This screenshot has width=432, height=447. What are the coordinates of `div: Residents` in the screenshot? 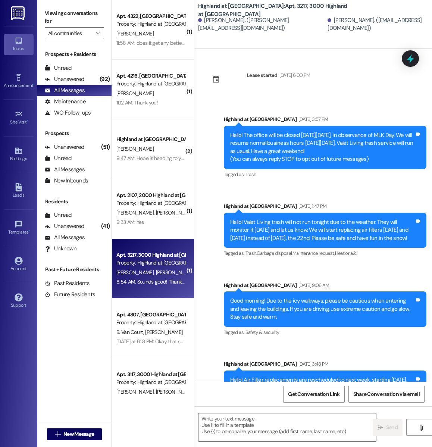 It's located at (74, 201).